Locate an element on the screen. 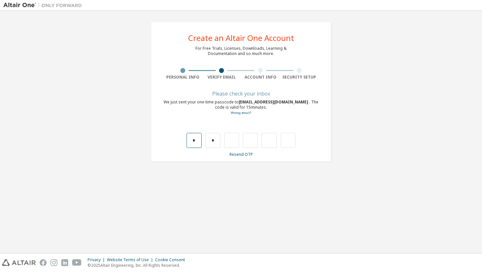 The height and width of the screenshot is (272, 482). div: Personal Info is located at coordinates (183, 77).